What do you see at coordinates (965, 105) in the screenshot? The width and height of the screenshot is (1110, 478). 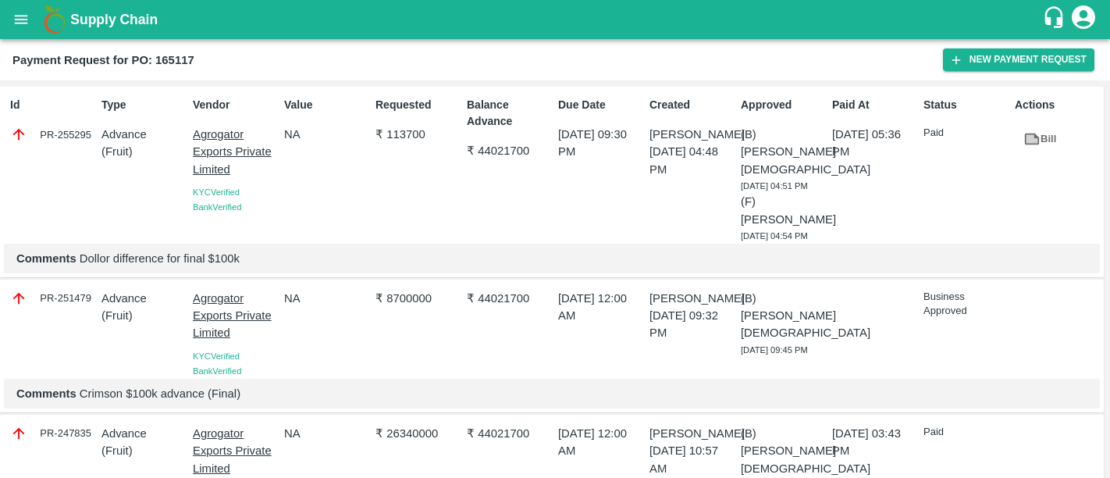 I see `p: Status` at bounding box center [965, 105].